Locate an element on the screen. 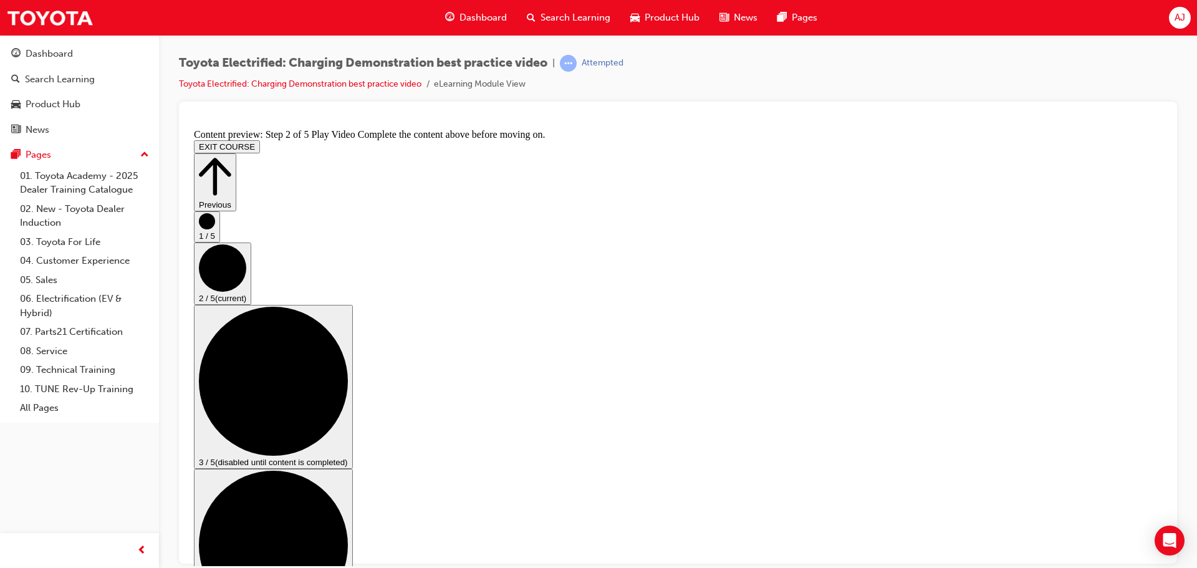  a: Search Learning is located at coordinates (79, 79).